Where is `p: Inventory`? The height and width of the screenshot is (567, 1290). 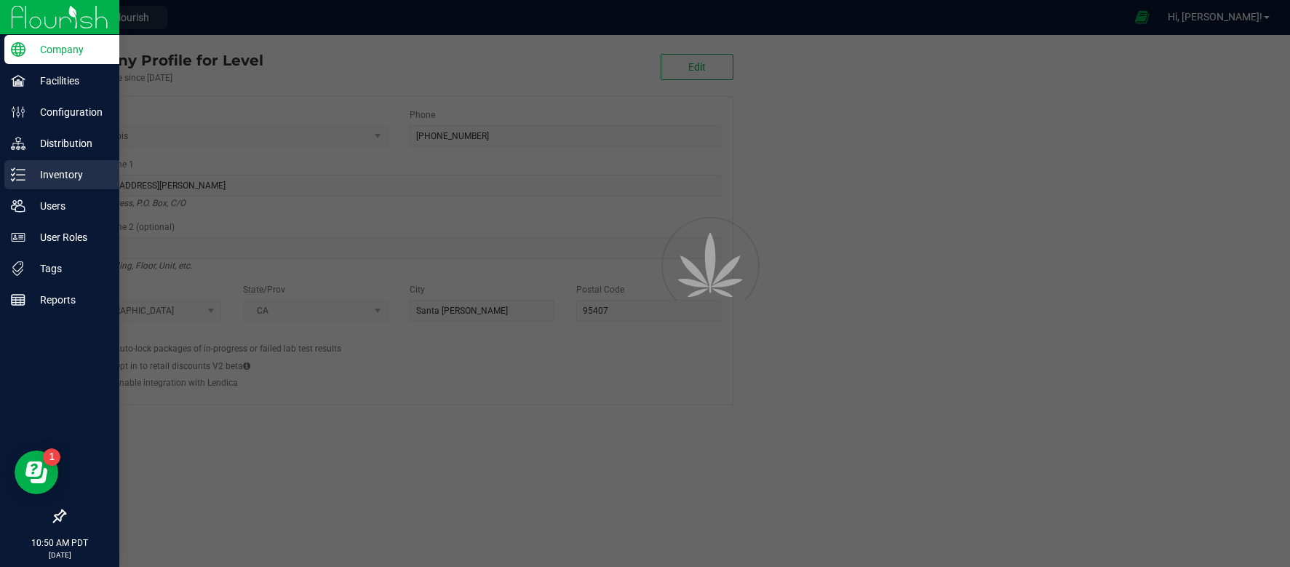 p: Inventory is located at coordinates (69, 175).